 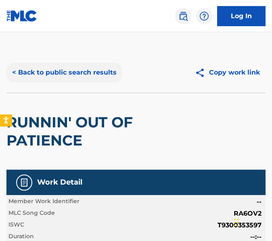 What do you see at coordinates (22, 16) in the screenshot?
I see `img: MLC Logo` at bounding box center [22, 16].